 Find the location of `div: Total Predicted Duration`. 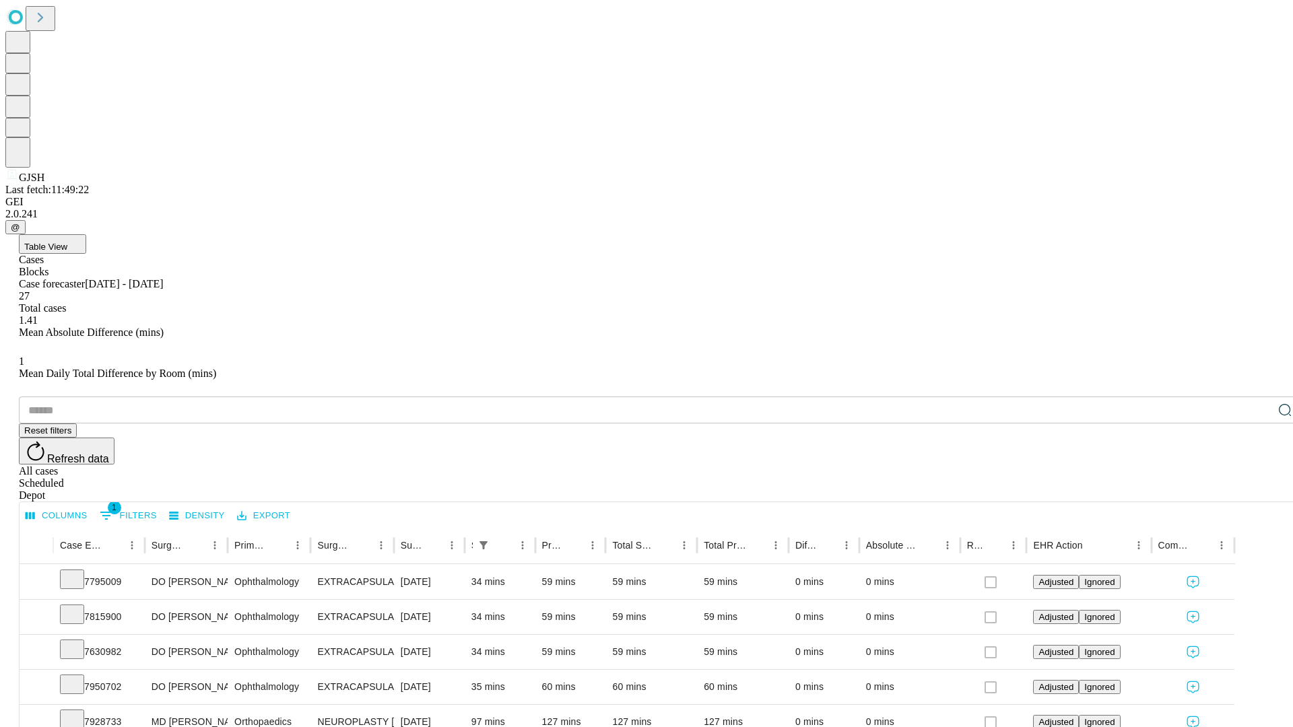

div: Total Predicted Duration is located at coordinates (725, 546).